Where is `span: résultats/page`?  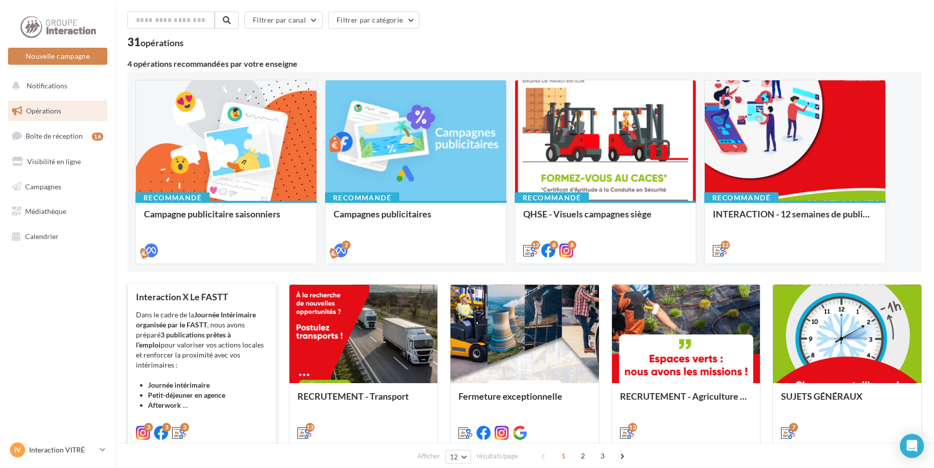
span: résultats/page is located at coordinates (497, 456).